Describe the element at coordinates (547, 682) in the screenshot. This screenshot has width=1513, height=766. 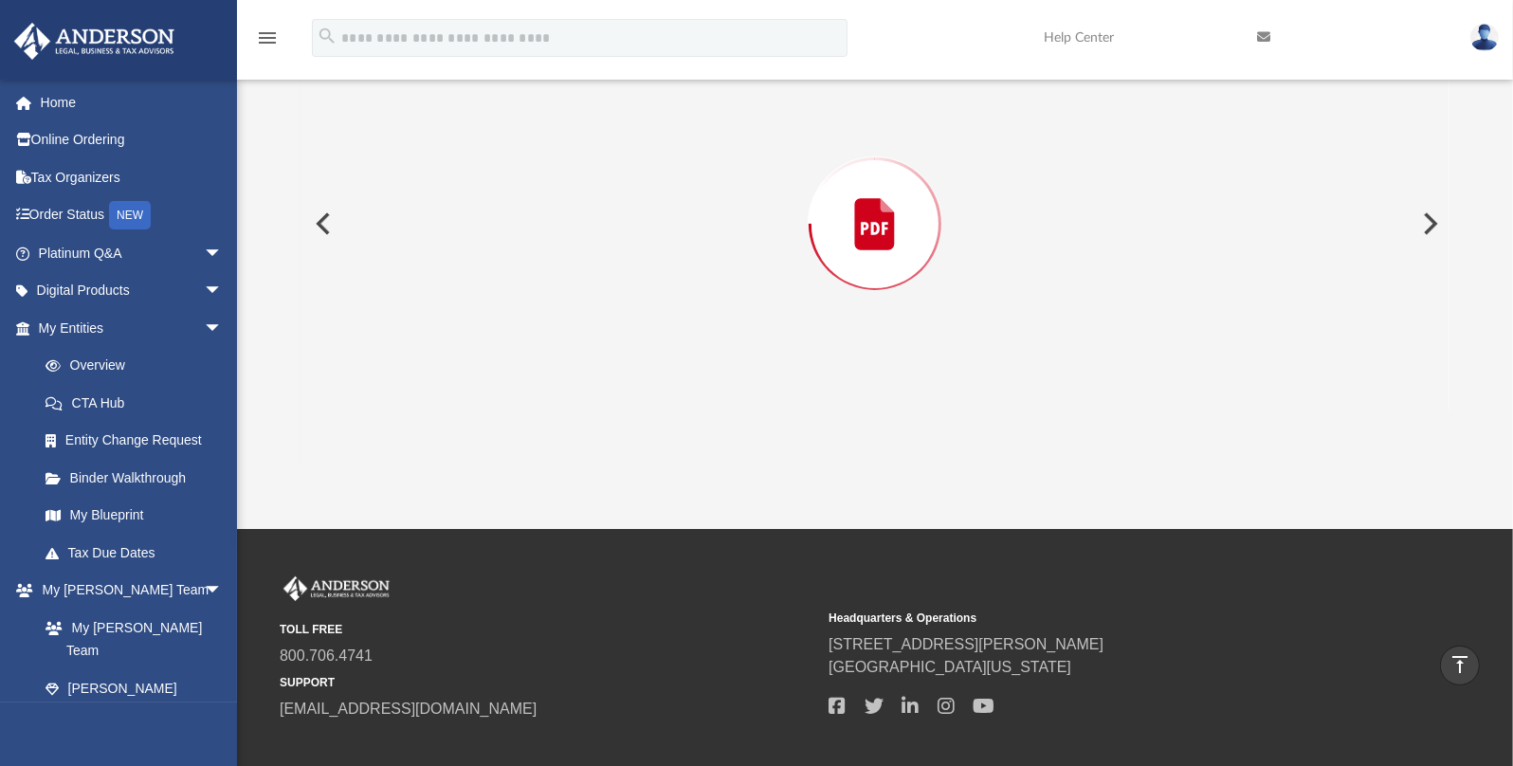
I see `small: SUPPORT` at that location.